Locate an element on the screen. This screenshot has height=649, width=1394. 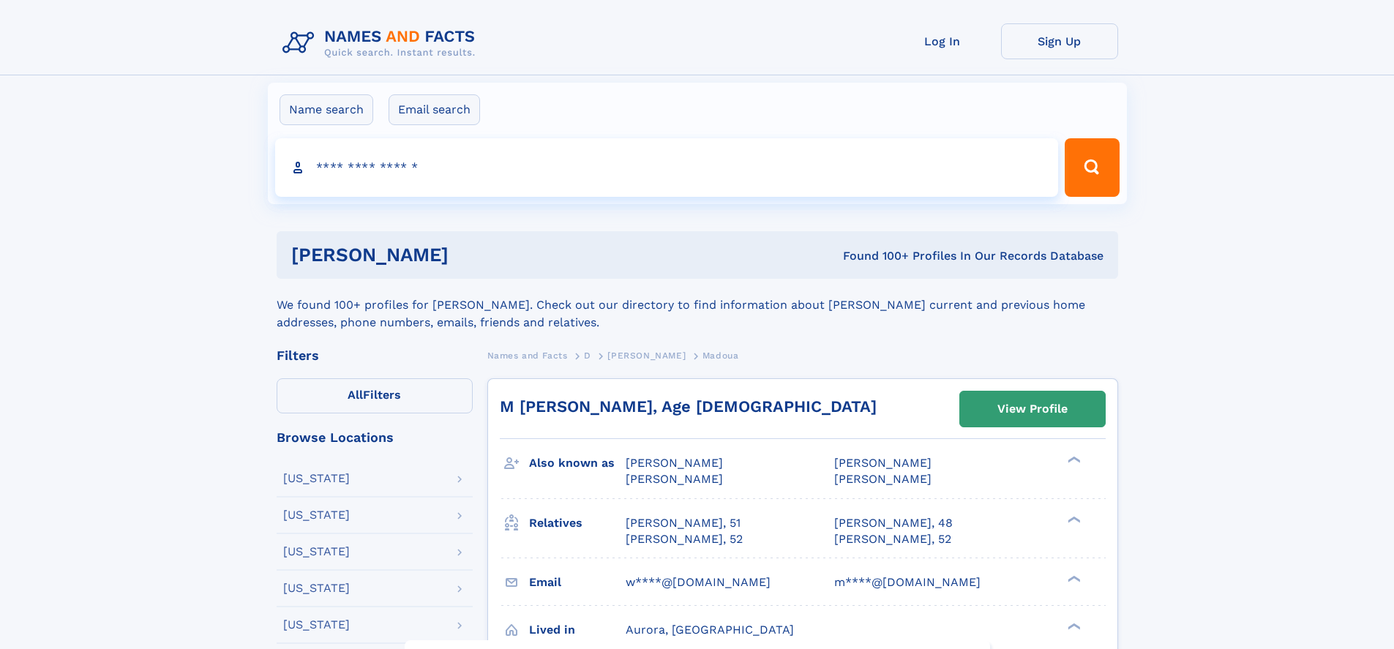
img: Logo Names and Facts is located at coordinates (382, 43).